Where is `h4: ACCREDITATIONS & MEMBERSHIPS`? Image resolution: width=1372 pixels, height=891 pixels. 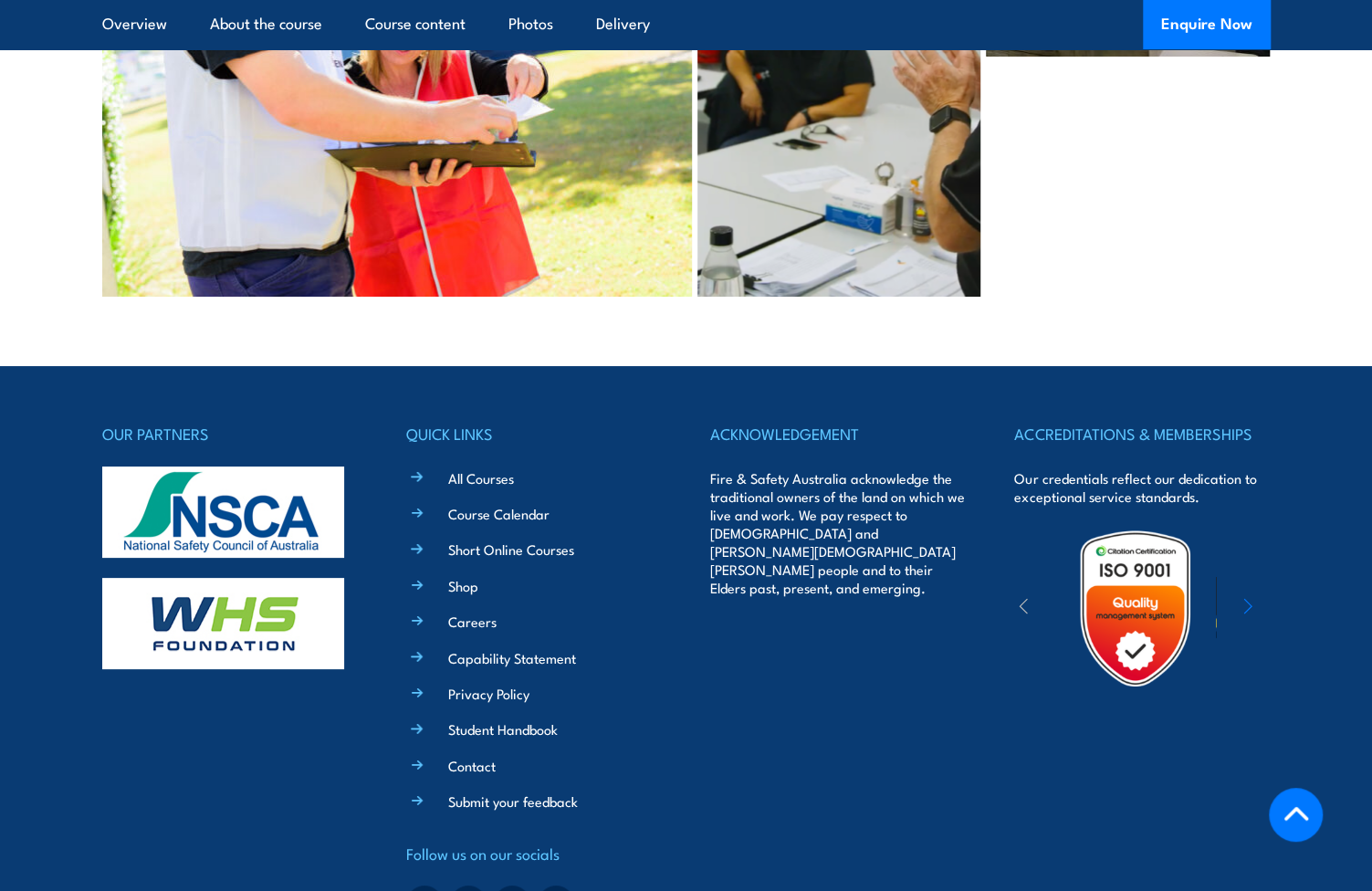 h4: ACCREDITATIONS & MEMBERSHIPS is located at coordinates (1142, 434).